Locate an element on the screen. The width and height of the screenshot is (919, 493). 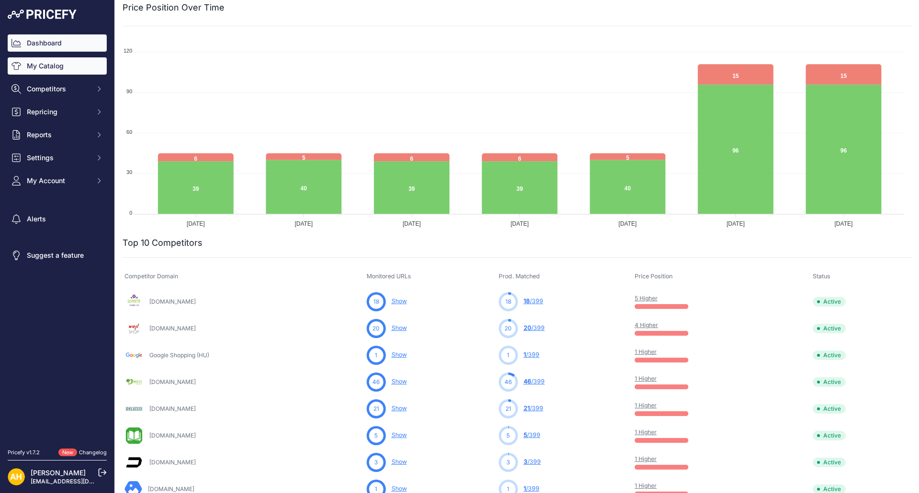
button: Reports is located at coordinates (57, 135).